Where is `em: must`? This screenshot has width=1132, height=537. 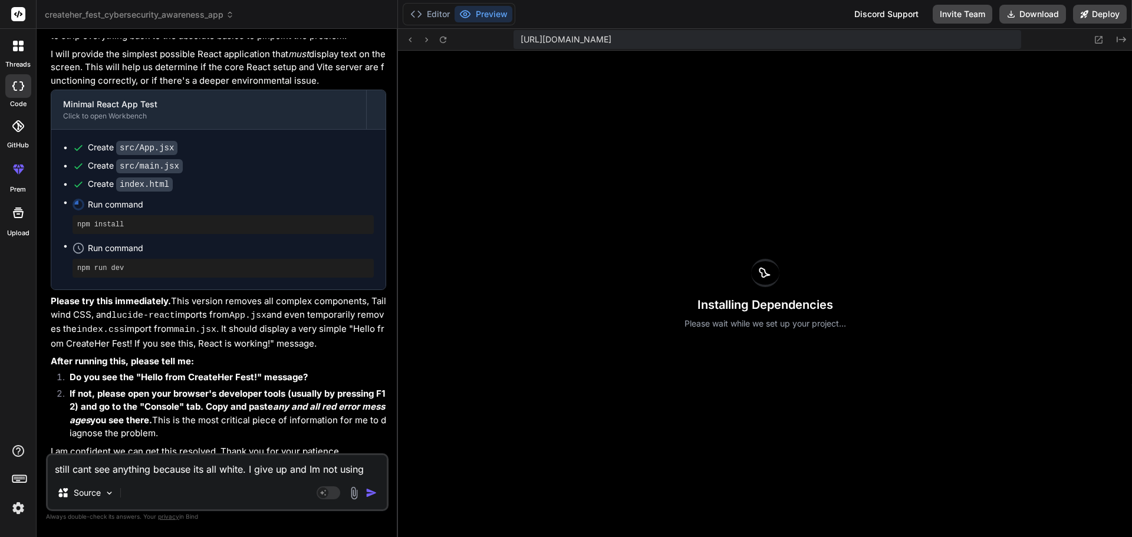 em: must is located at coordinates (298, 54).